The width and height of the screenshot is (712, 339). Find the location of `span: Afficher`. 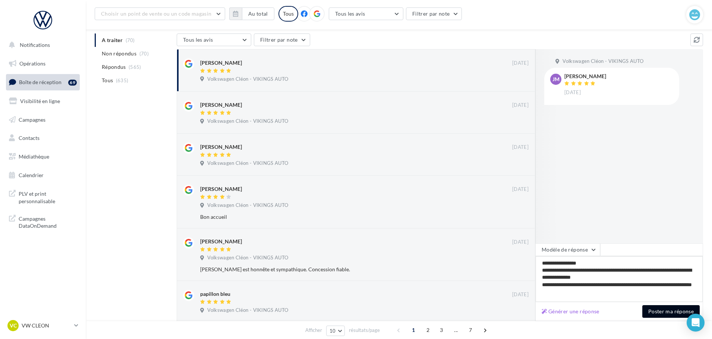

span: Afficher is located at coordinates (313, 330).